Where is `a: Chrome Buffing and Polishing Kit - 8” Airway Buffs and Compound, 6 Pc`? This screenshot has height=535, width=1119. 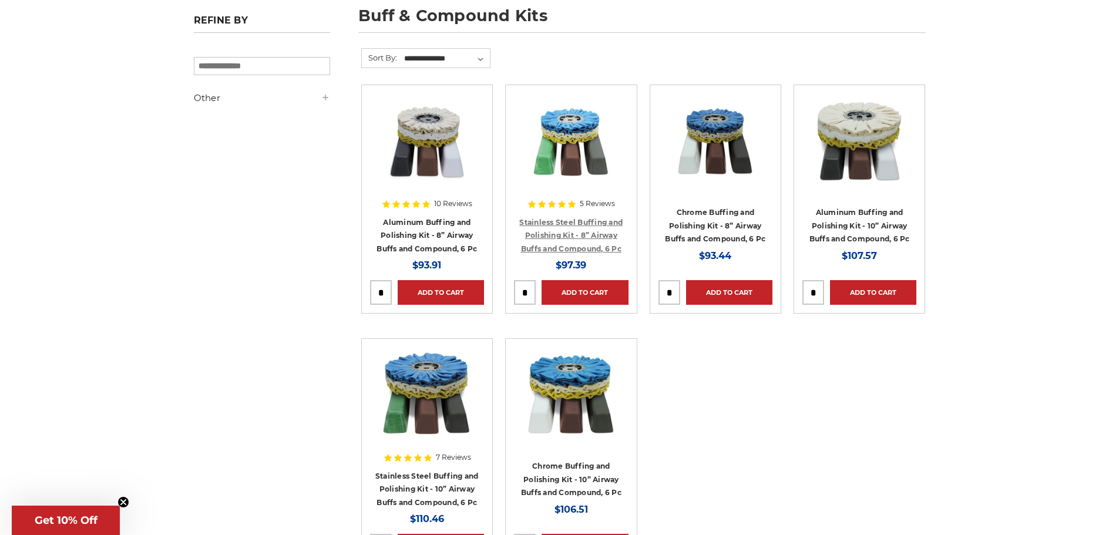 a: Chrome Buffing and Polishing Kit - 8” Airway Buffs and Compound, 6 Pc is located at coordinates (715, 225).